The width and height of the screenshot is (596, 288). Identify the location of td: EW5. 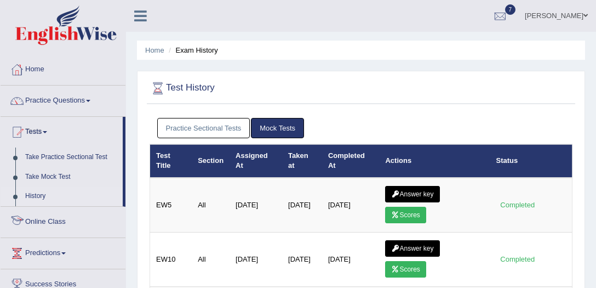
(171, 205).